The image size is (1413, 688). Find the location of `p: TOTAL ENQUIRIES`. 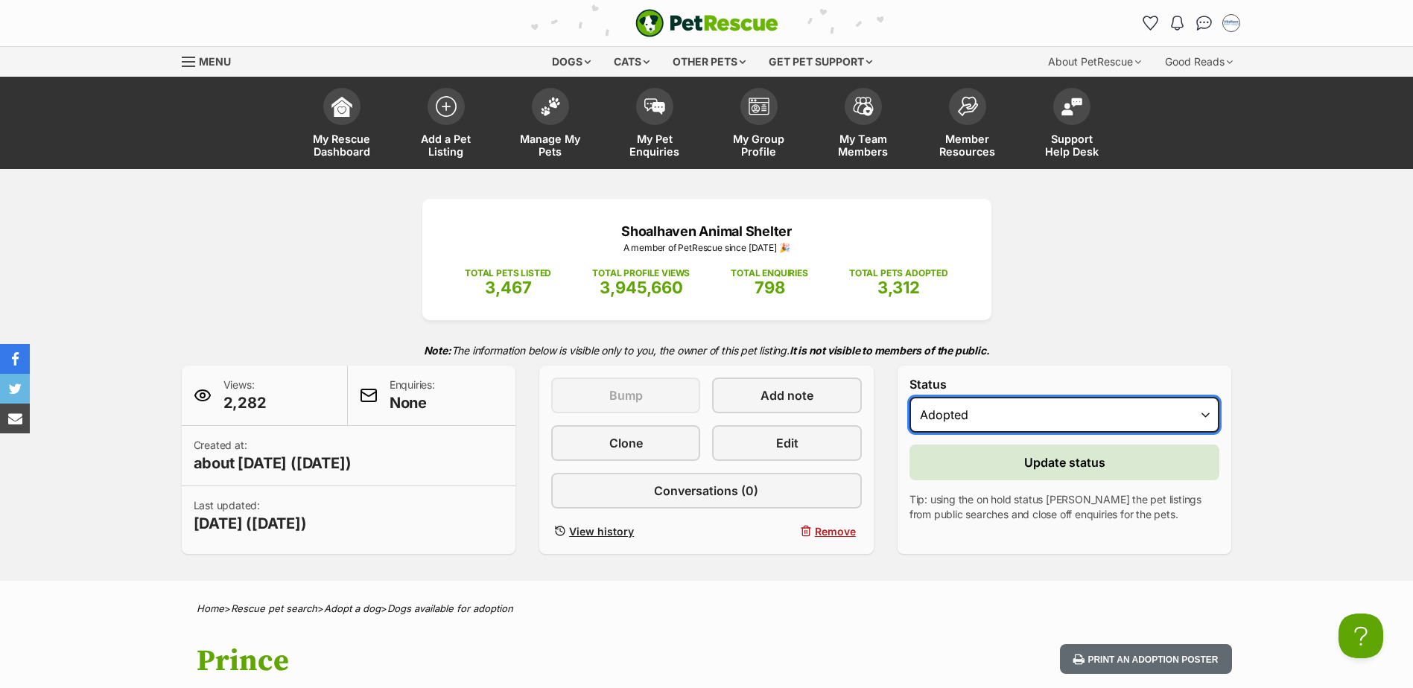

p: TOTAL ENQUIRIES is located at coordinates (769, 273).